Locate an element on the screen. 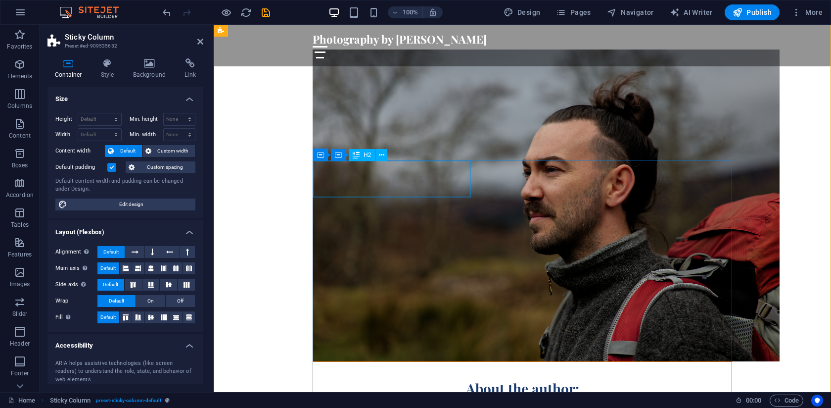 The height and width of the screenshot is (408, 831). label: Width is located at coordinates (66, 134).